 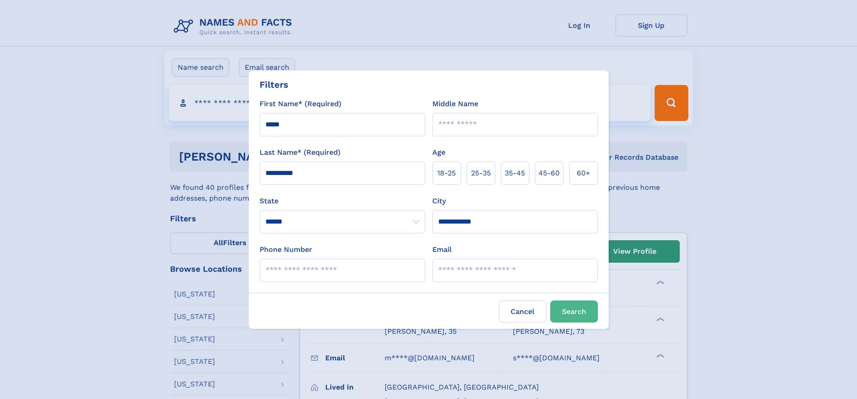 What do you see at coordinates (300, 152) in the screenshot?
I see `label: Last Name* (Required)` at bounding box center [300, 152].